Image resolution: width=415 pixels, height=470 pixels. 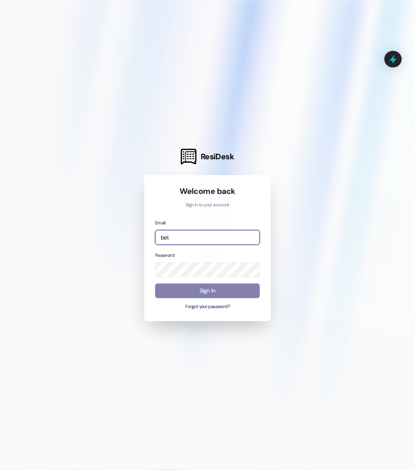 What do you see at coordinates (160, 223) in the screenshot?
I see `label: Email` at bounding box center [160, 223].